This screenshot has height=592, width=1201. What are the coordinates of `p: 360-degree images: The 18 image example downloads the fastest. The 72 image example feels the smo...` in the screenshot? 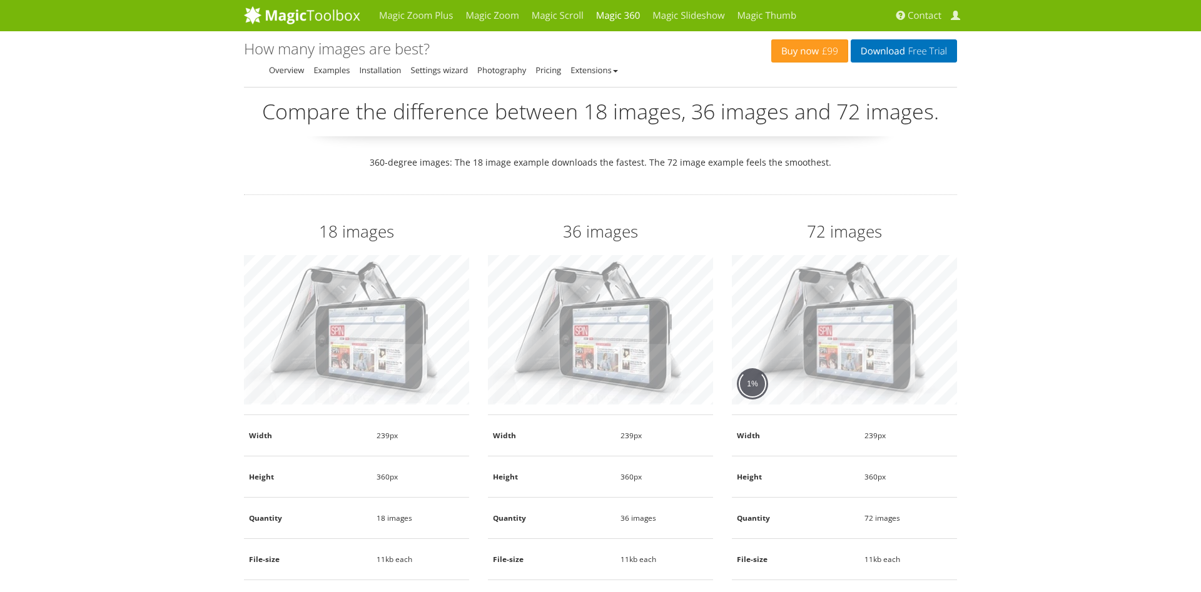 It's located at (600, 162).